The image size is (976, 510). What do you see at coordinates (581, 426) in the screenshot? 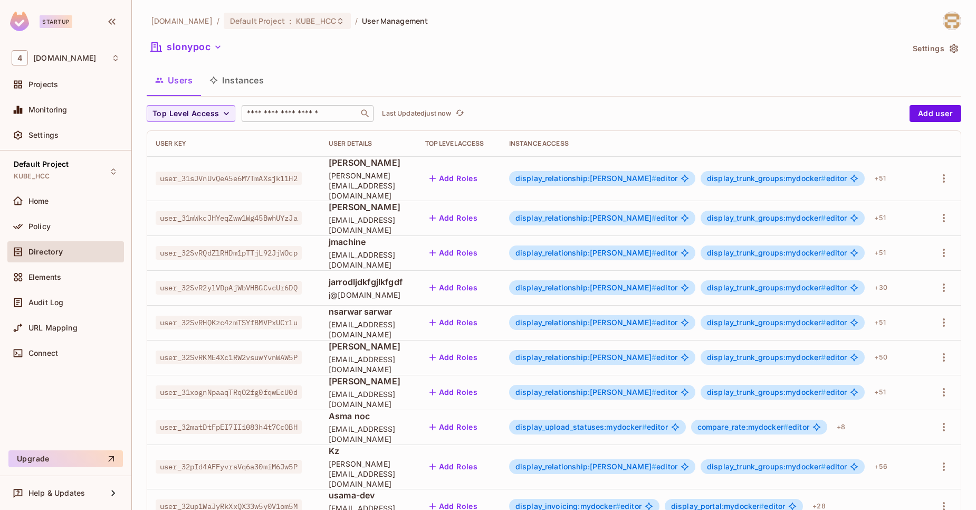
I see `span: display_upload_statuses:mydocker` at bounding box center [581, 426].